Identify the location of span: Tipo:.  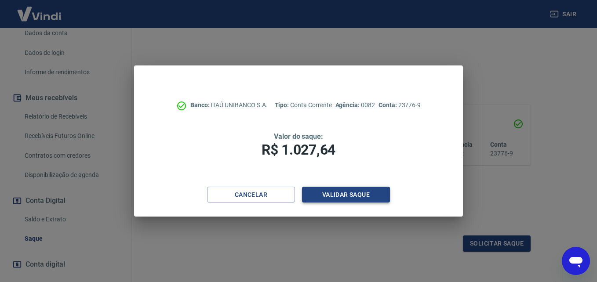
(283, 105).